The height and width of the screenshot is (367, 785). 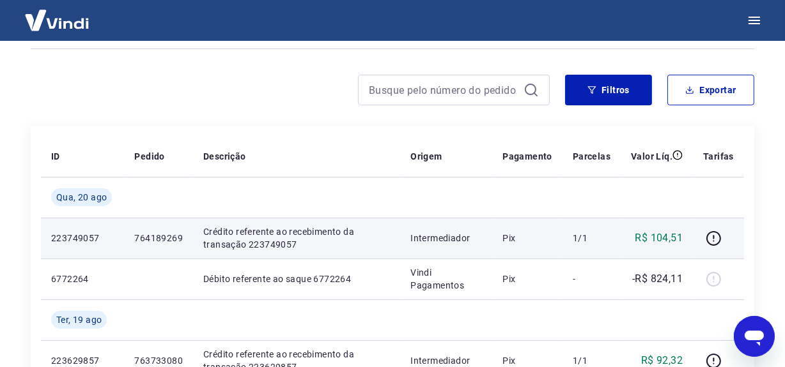 I want to click on p: Parcelas, so click(x=591, y=157).